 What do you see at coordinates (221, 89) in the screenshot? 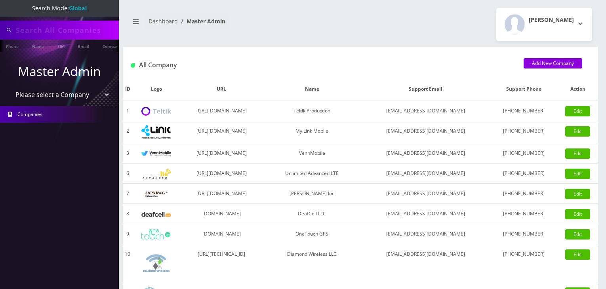
I see `th: URL` at bounding box center [221, 89].